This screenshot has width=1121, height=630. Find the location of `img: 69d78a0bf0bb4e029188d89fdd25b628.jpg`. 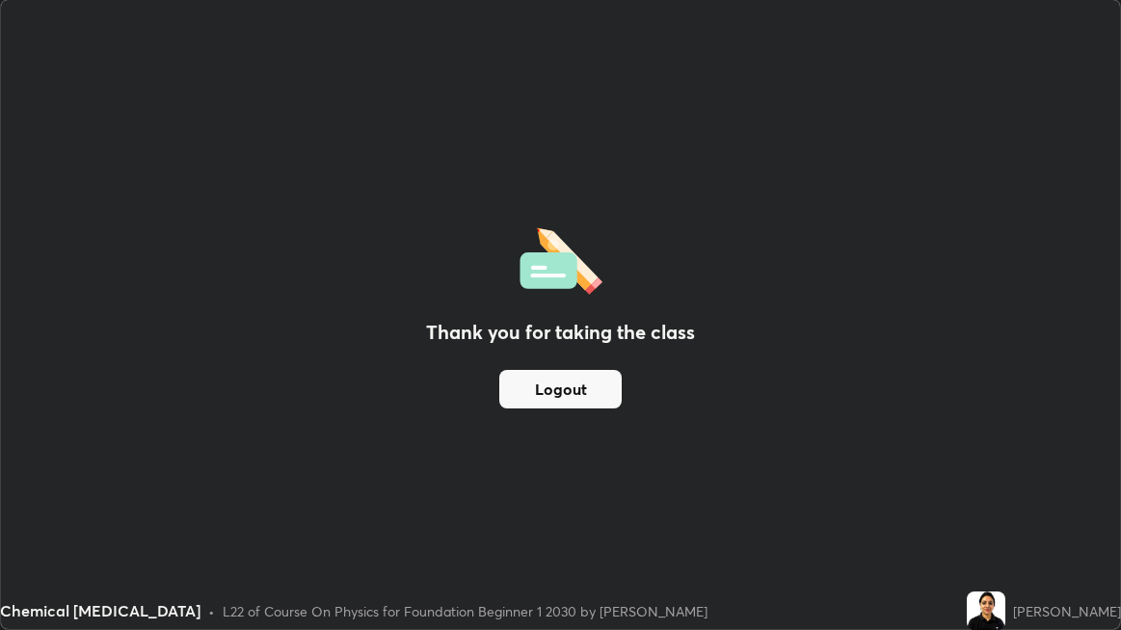

img: 69d78a0bf0bb4e029188d89fdd25b628.jpg is located at coordinates (986, 611).